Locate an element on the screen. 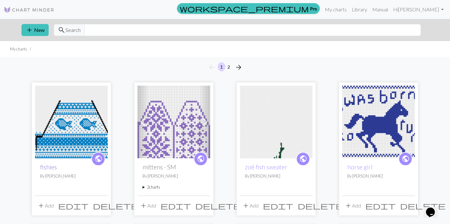  span: Search is located at coordinates (73, 30).